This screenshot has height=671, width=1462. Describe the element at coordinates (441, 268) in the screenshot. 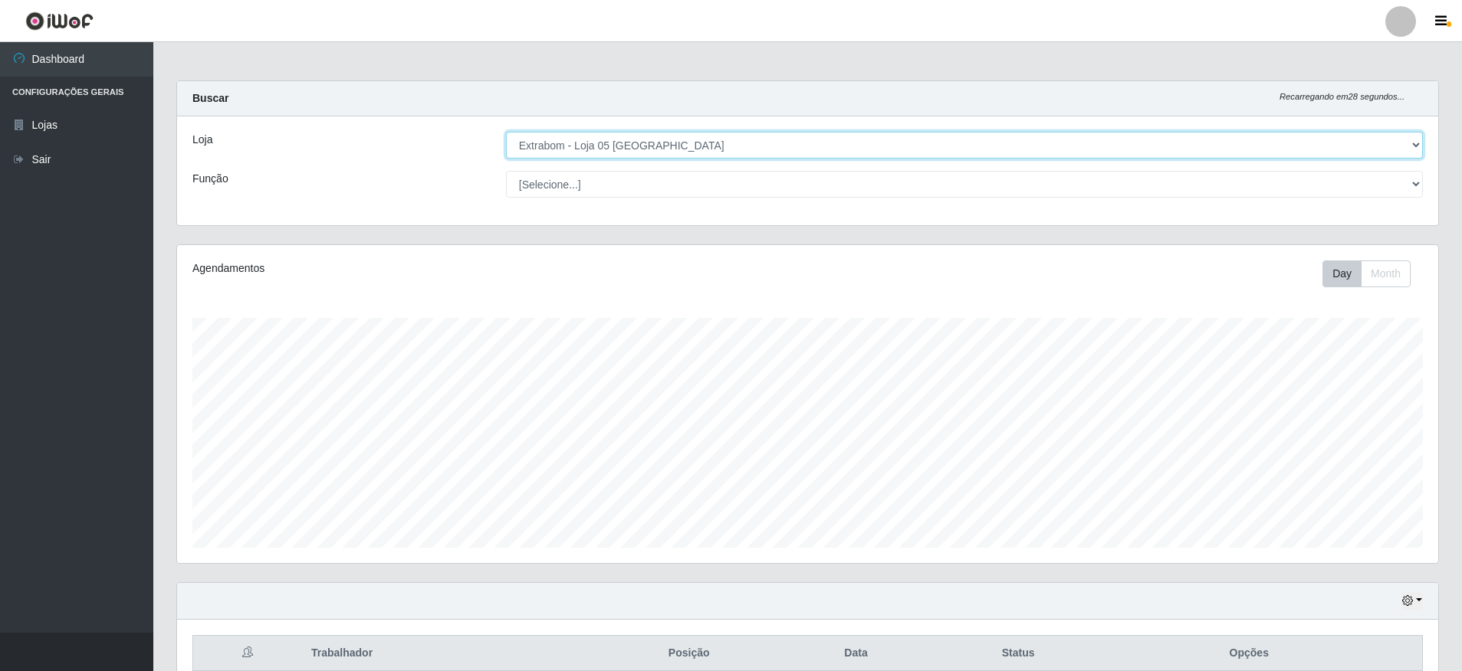

I see `div: Agendamentos` at that location.